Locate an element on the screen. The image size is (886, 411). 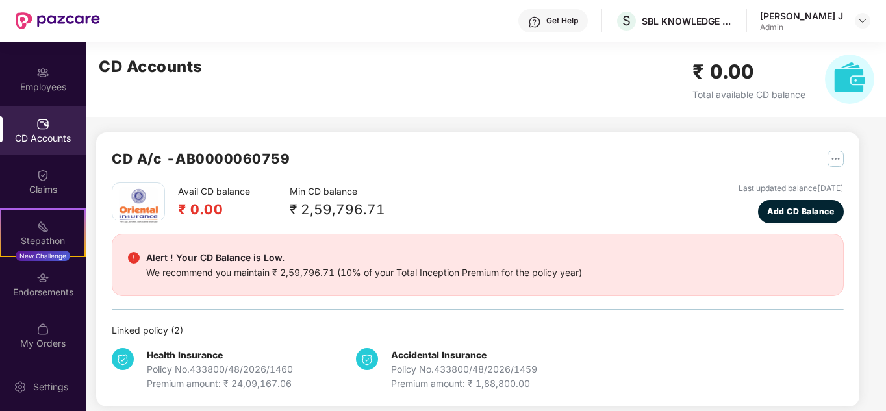
div: Admin is located at coordinates (802, 27).